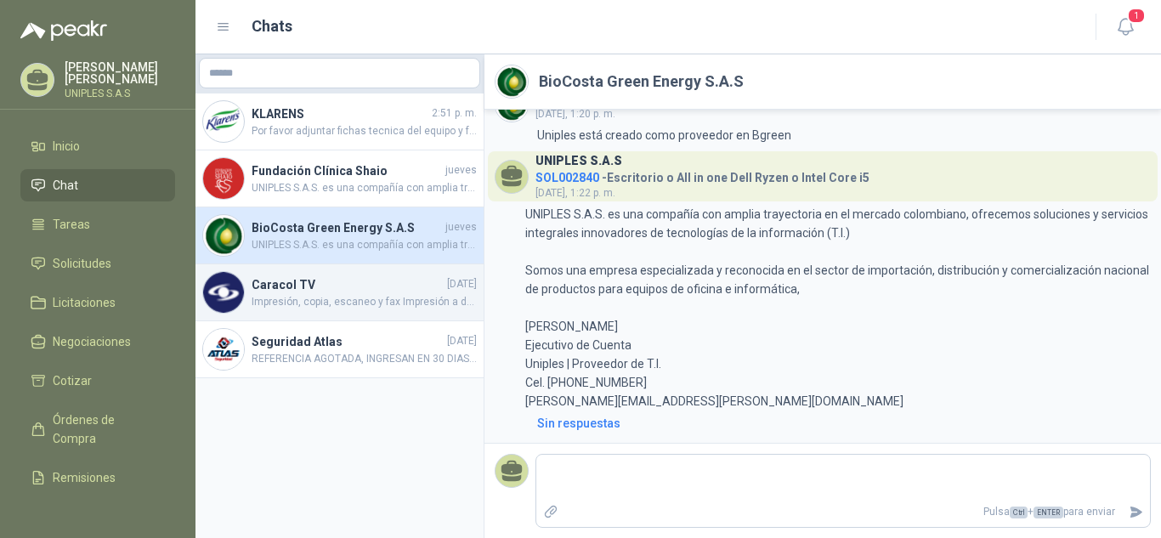 The width and height of the screenshot is (1161, 538). Describe the element at coordinates (567, 178) in the screenshot. I see `span: SOL002840` at that location.